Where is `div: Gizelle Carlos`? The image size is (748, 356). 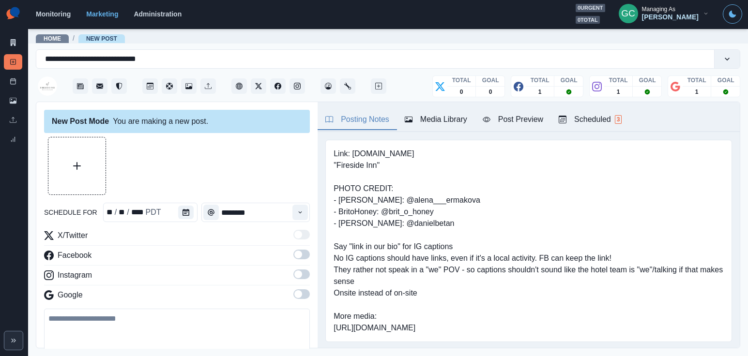 div: Gizelle Carlos is located at coordinates (628, 14).